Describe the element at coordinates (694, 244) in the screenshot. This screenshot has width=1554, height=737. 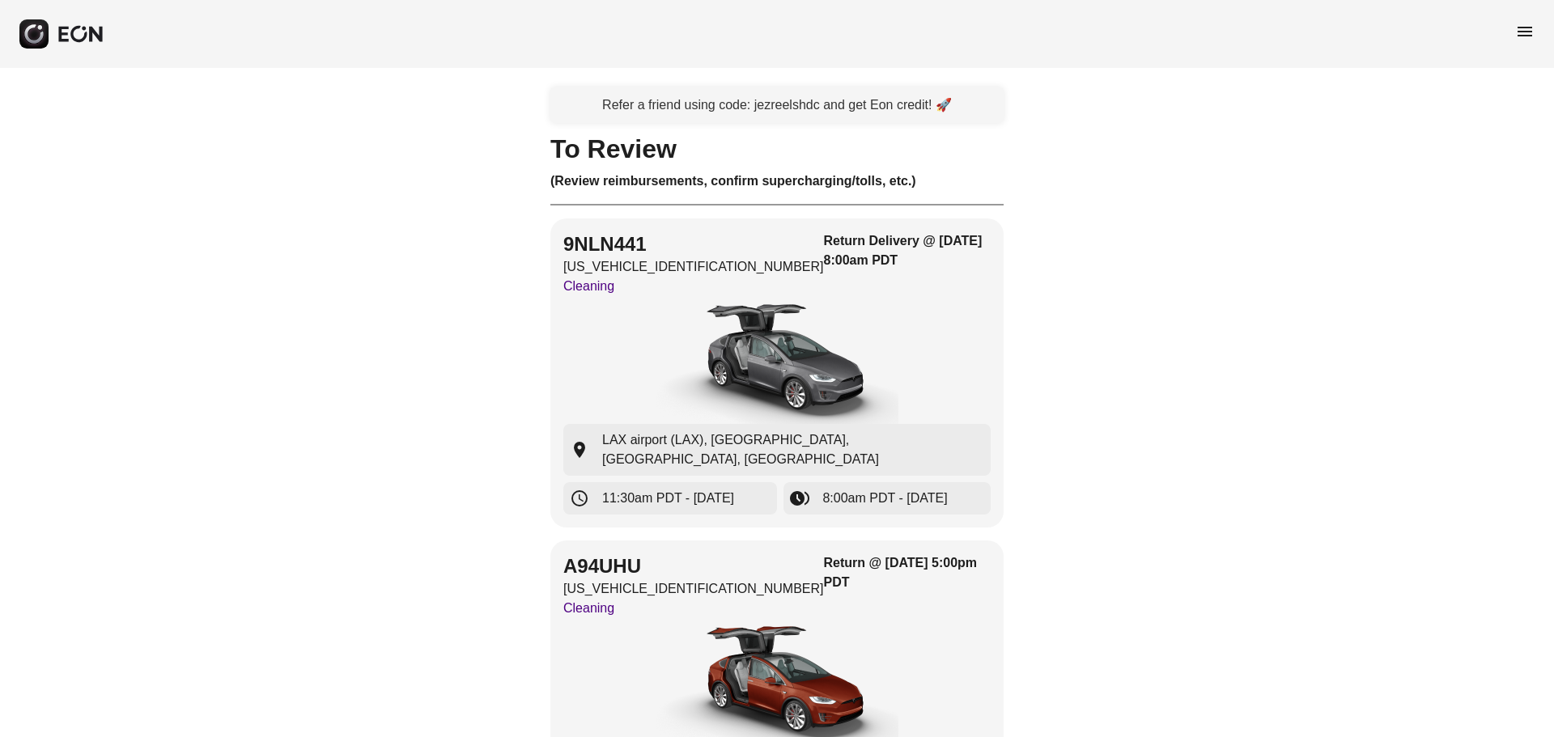
I see `h2: 9NLN441` at that location.